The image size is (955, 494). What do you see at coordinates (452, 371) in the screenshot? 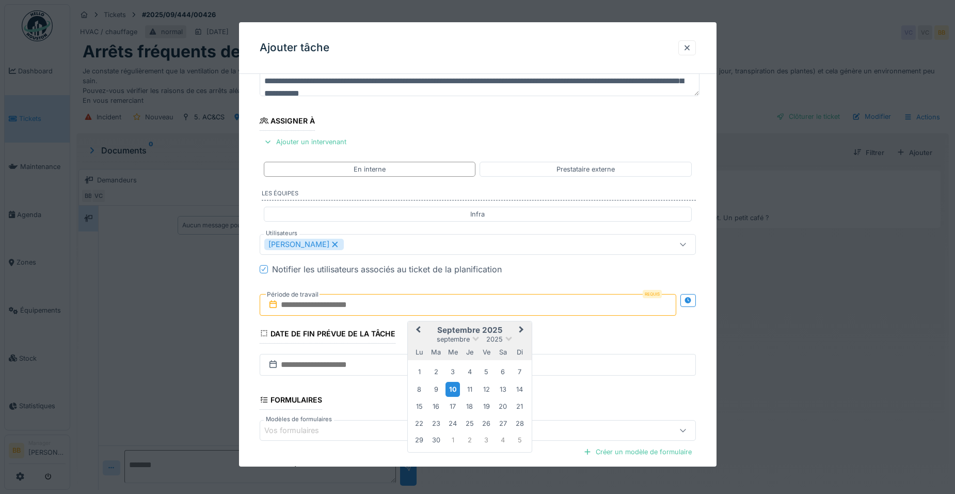
I see `div: Choose mercredi 3 septembre 2025` at bounding box center [452, 371].